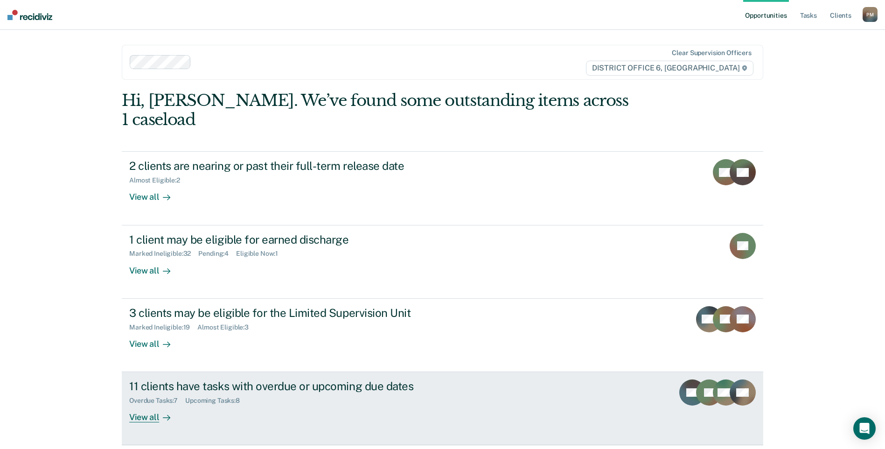 This screenshot has width=885, height=449. What do you see at coordinates (870, 14) in the screenshot?
I see `div: P M` at bounding box center [870, 14].